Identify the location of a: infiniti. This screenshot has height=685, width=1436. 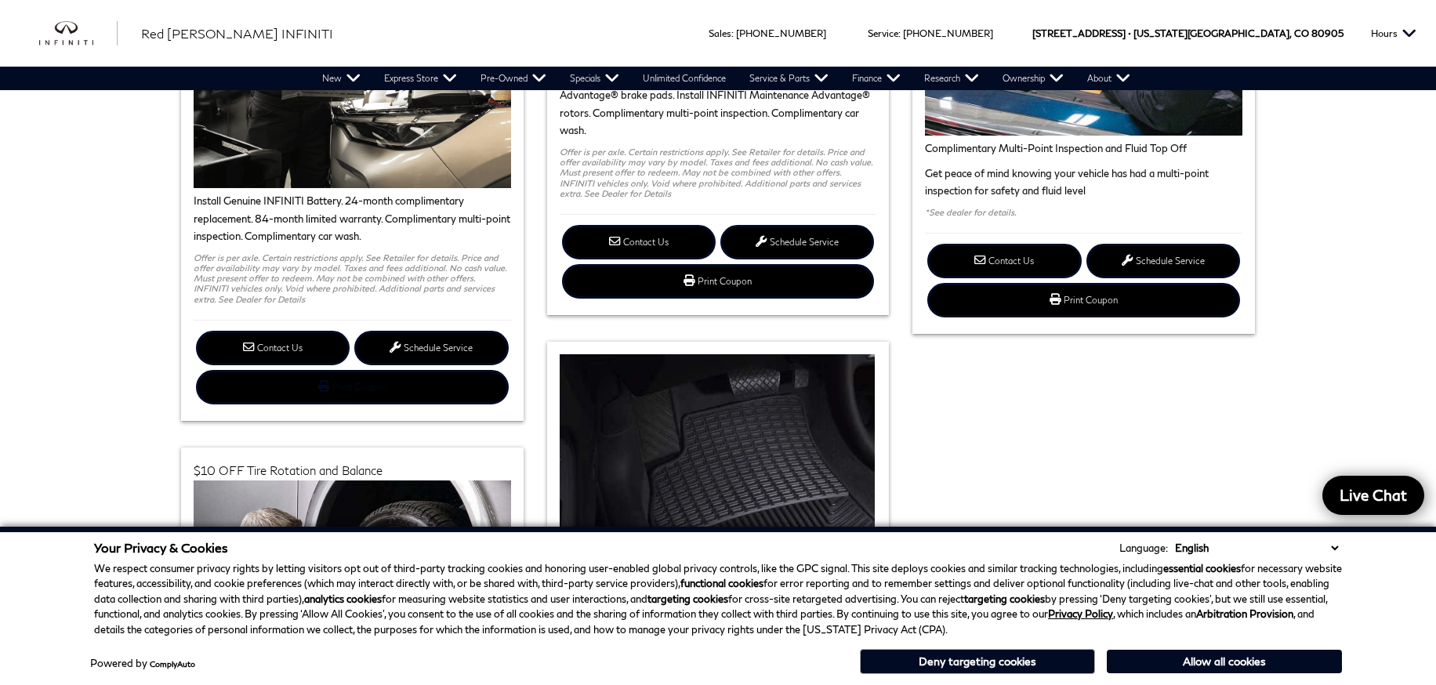
(78, 34).